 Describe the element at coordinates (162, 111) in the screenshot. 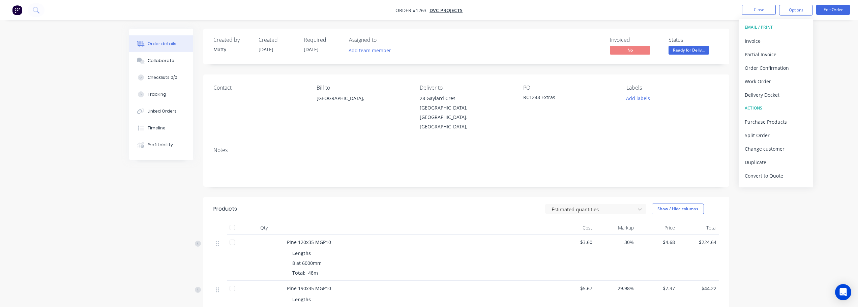

I see `div: Linked Orders` at that location.